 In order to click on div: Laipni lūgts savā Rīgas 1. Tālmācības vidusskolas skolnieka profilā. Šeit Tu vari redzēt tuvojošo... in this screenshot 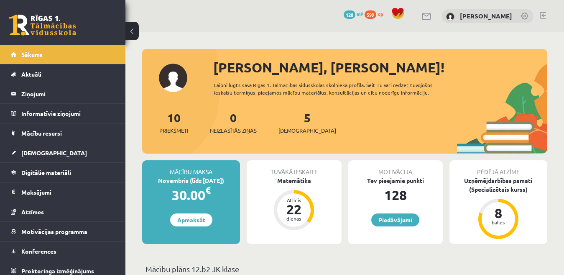, I will do `click(335, 89)`.